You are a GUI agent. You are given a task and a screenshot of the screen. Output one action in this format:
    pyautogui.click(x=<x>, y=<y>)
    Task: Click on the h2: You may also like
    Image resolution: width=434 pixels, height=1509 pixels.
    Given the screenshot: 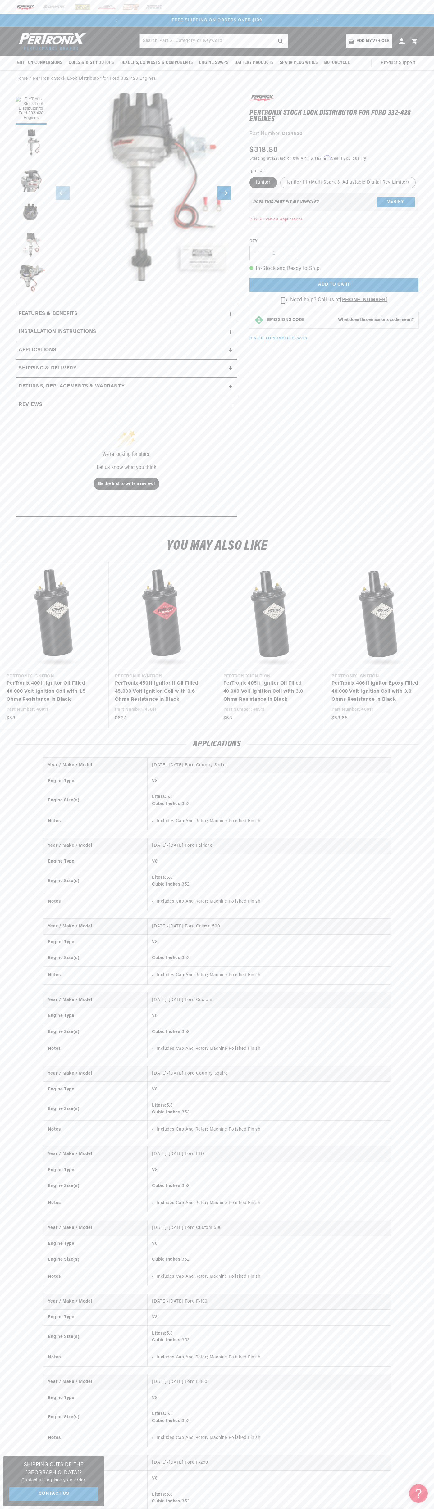 What is the action you would take?
    pyautogui.click(x=217, y=546)
    